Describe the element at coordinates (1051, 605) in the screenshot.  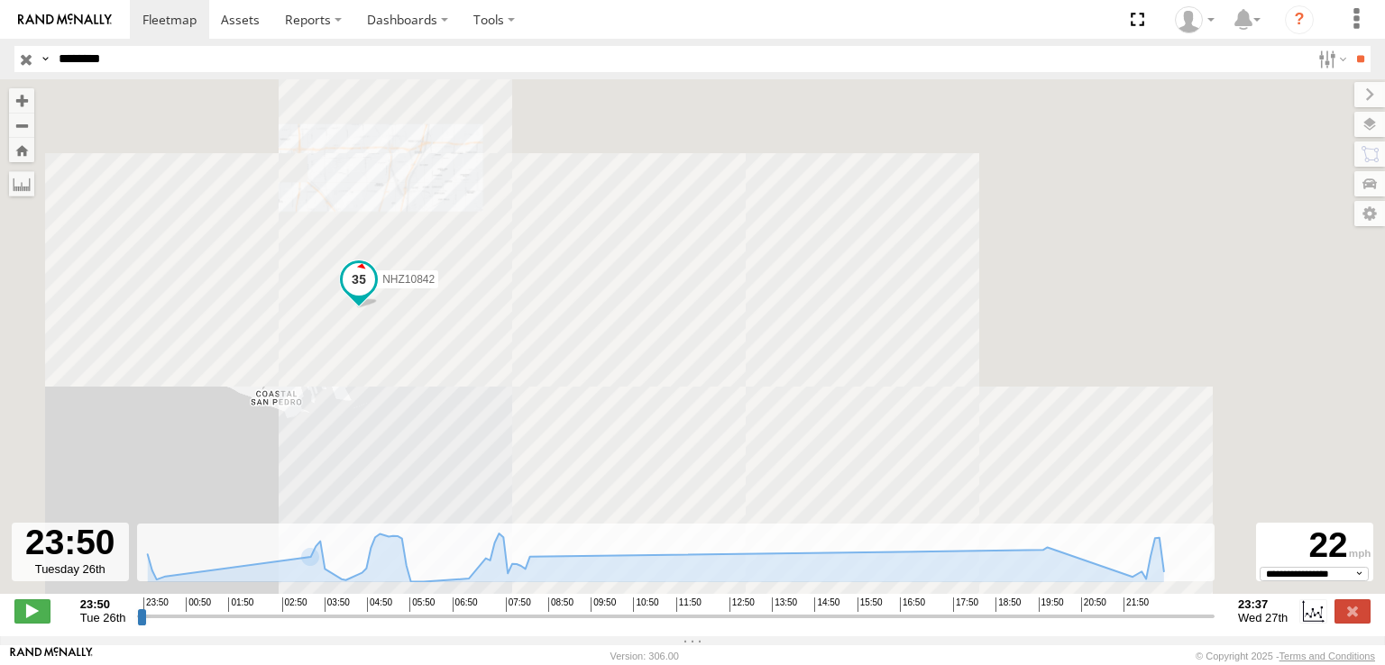
I see `span: 19:50` at that location.